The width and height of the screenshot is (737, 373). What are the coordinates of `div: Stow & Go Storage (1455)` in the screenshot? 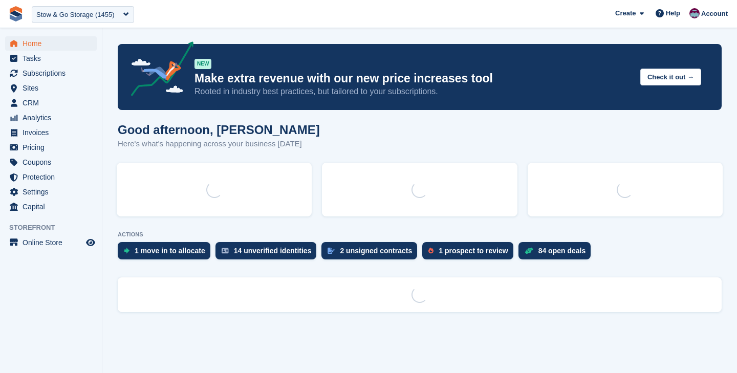 It's located at (75, 15).